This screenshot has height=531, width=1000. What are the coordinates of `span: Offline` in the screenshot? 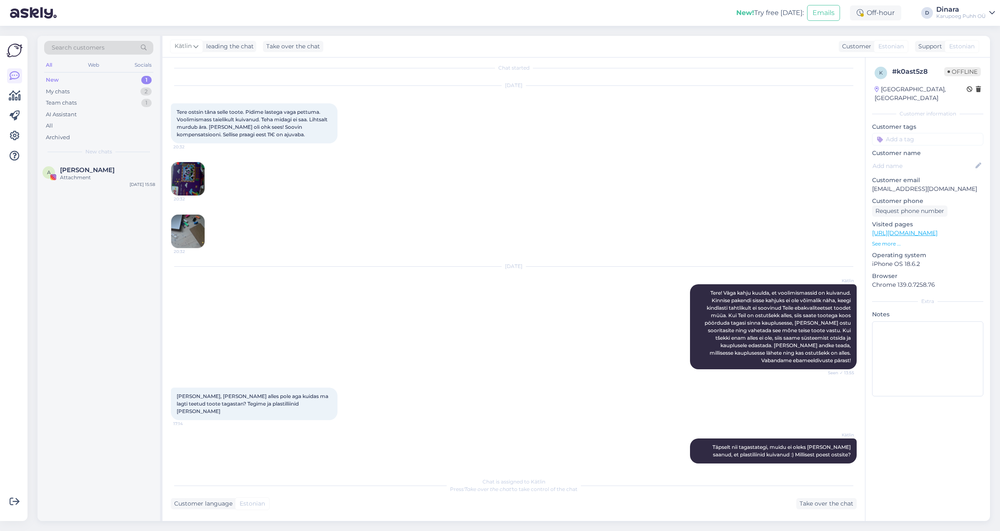 It's located at (963, 72).